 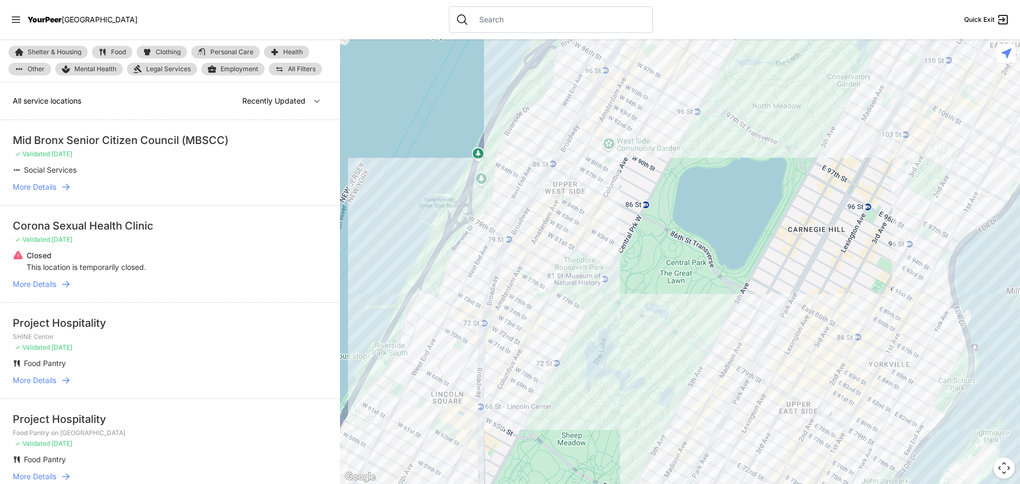 I want to click on div: Mid Bronx Senior Citizen Council (MBSCC), so click(x=170, y=140).